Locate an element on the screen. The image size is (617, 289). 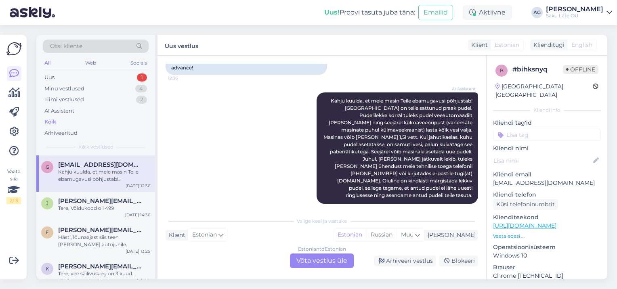
p: Kliendi nimi is located at coordinates (546, 148).